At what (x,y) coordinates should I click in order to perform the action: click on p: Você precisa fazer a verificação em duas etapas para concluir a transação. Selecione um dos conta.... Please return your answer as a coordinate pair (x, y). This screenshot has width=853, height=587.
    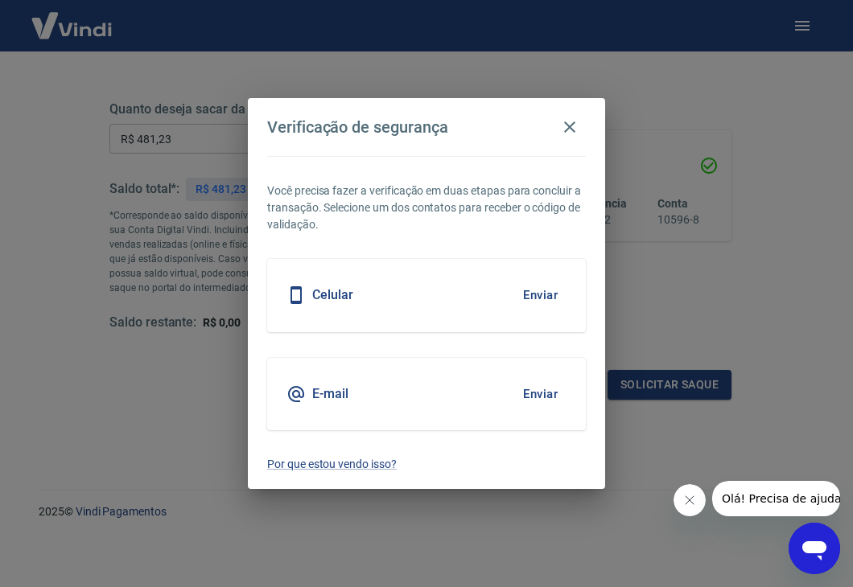
    Looking at the image, I should click on (427, 208).